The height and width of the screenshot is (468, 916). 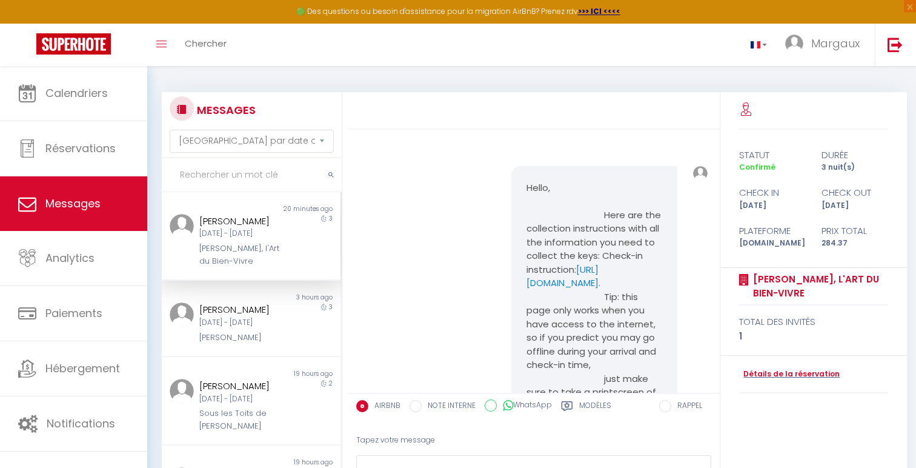 I want to click on div: Tapez votre message, so click(x=534, y=440).